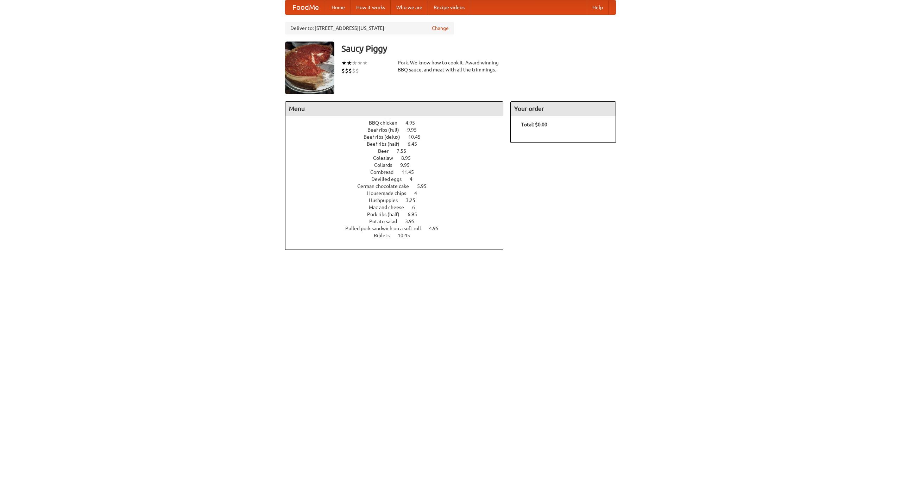 This screenshot has height=498, width=901. I want to click on a: Riblets 10.45, so click(398, 235).